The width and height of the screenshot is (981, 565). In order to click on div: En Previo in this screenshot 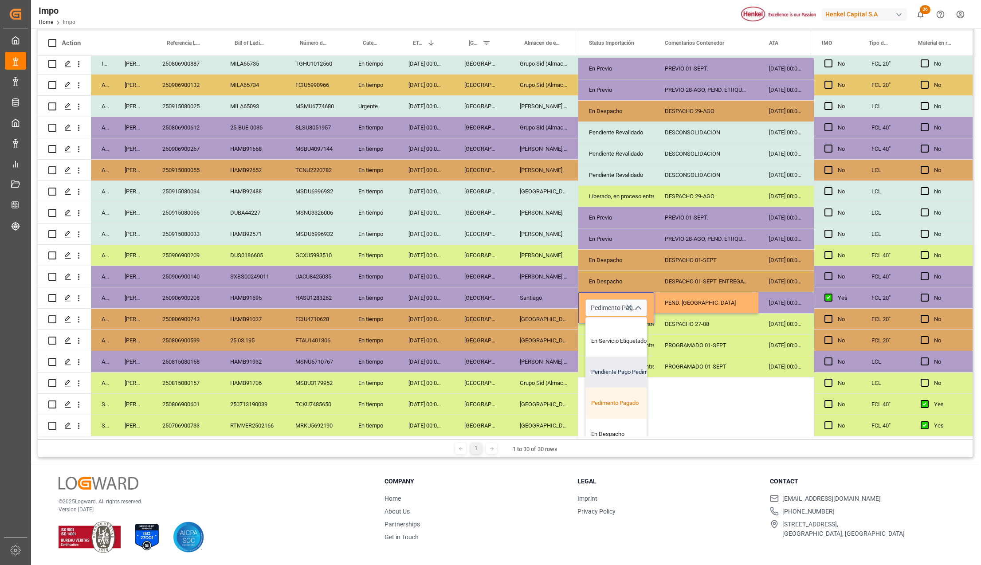, I will do `click(616, 69)`.